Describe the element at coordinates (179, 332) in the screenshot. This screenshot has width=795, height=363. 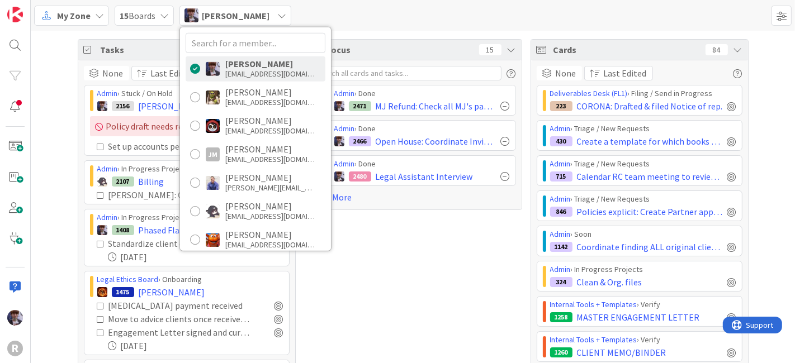
I see `div: Engagement Letter signed and curated` at that location.